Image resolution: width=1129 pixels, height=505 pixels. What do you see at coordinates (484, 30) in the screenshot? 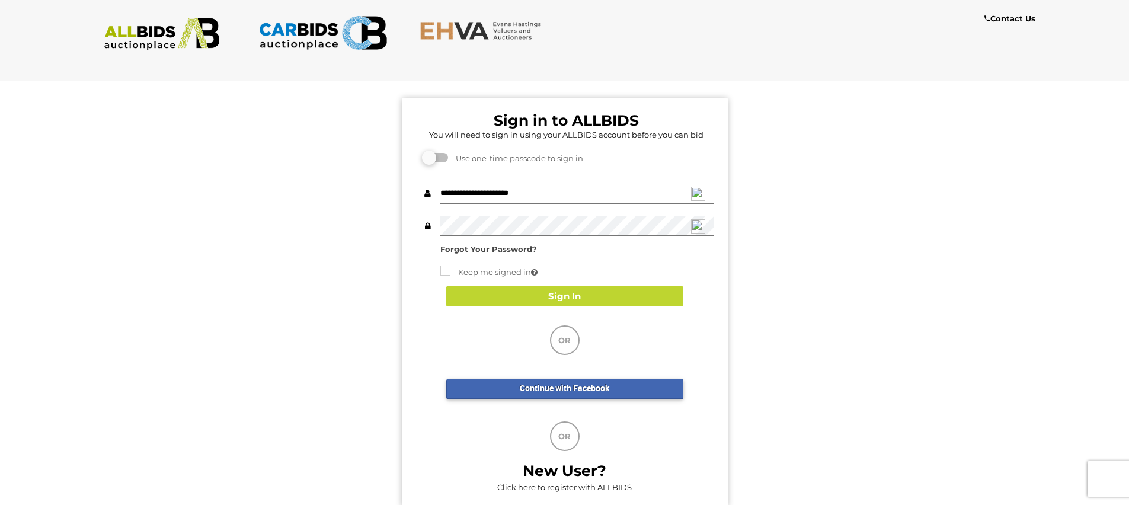
I see `img: EHVA.com.au` at bounding box center [484, 30].